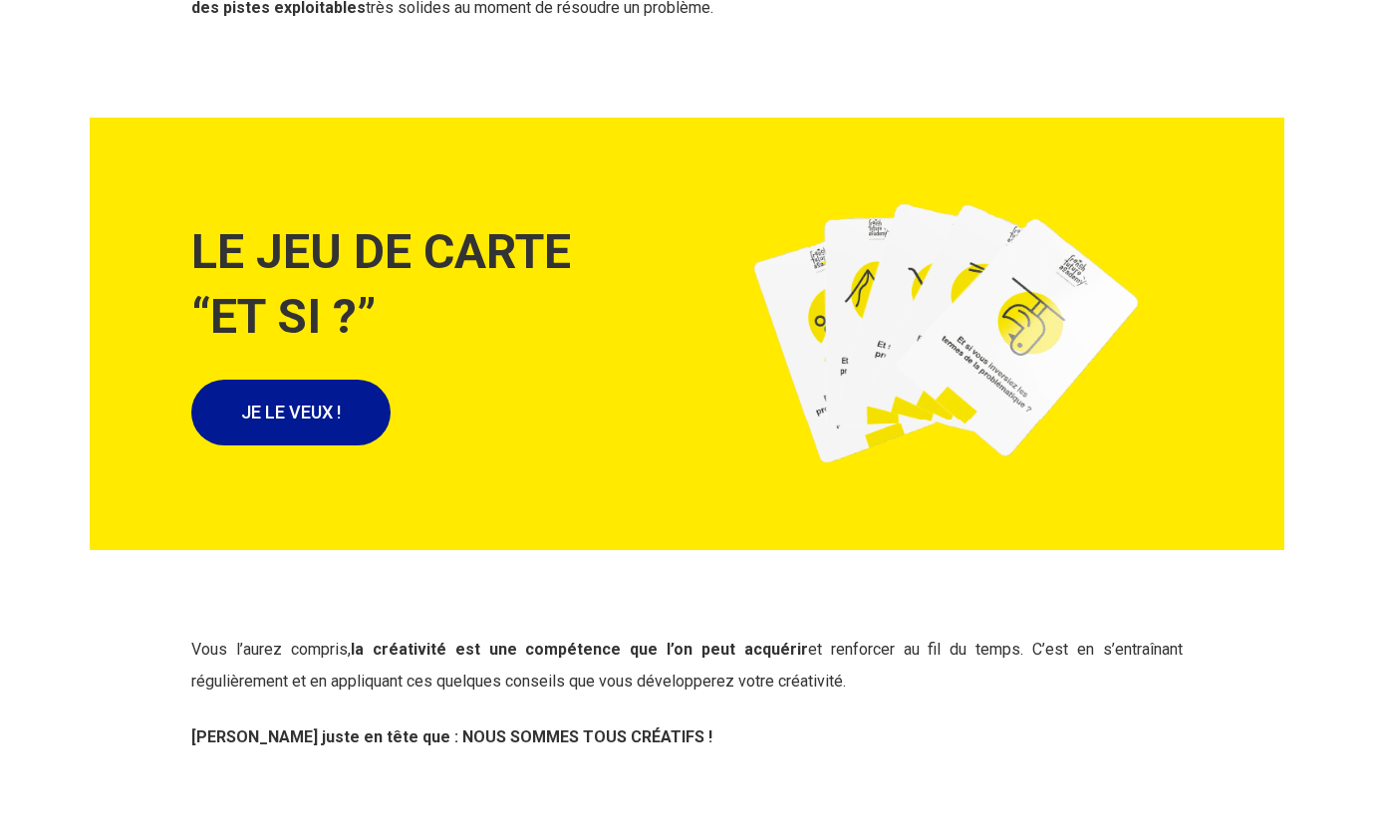 This screenshot has width=1374, height=840. I want to click on span: JE LE VEUX !, so click(291, 413).